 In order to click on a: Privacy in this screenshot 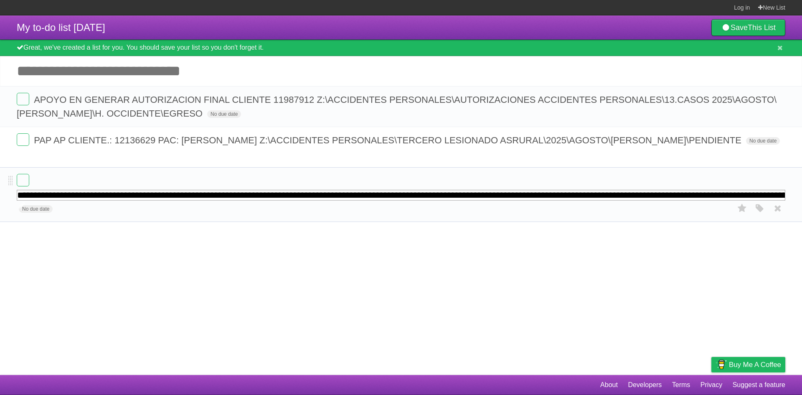, I will do `click(712, 385)`.